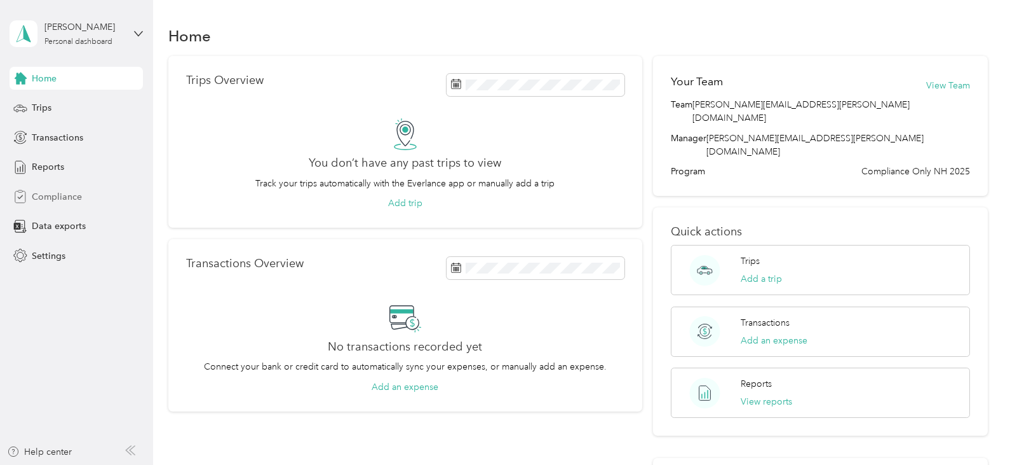 The image size is (1010, 465). I want to click on button: Add trip, so click(405, 203).